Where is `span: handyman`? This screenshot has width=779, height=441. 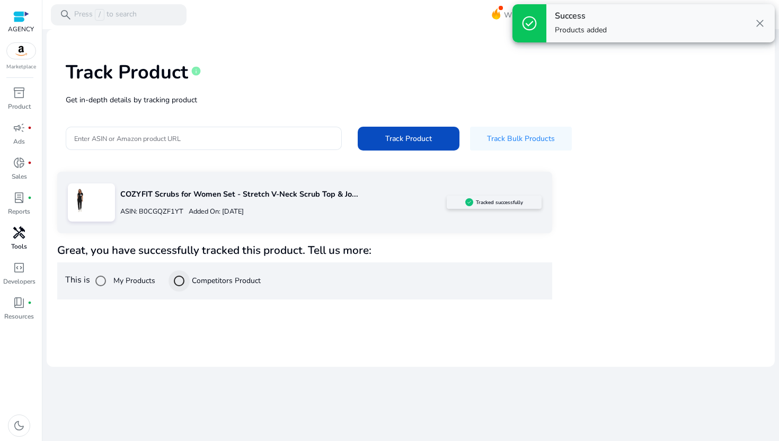
span: handyman is located at coordinates (19, 233).